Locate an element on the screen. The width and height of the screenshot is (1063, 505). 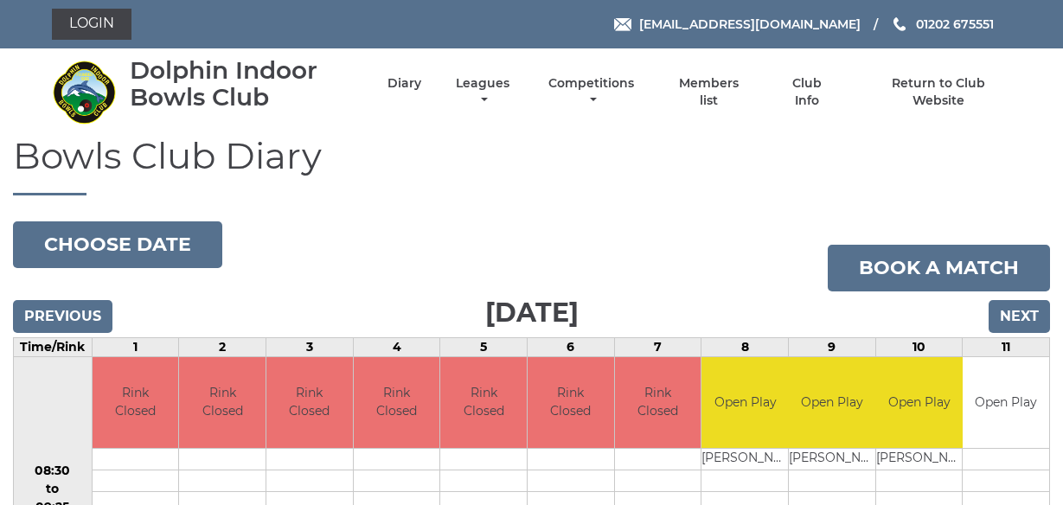
img: Dolphin Indoor Bowls Club is located at coordinates (84, 92).